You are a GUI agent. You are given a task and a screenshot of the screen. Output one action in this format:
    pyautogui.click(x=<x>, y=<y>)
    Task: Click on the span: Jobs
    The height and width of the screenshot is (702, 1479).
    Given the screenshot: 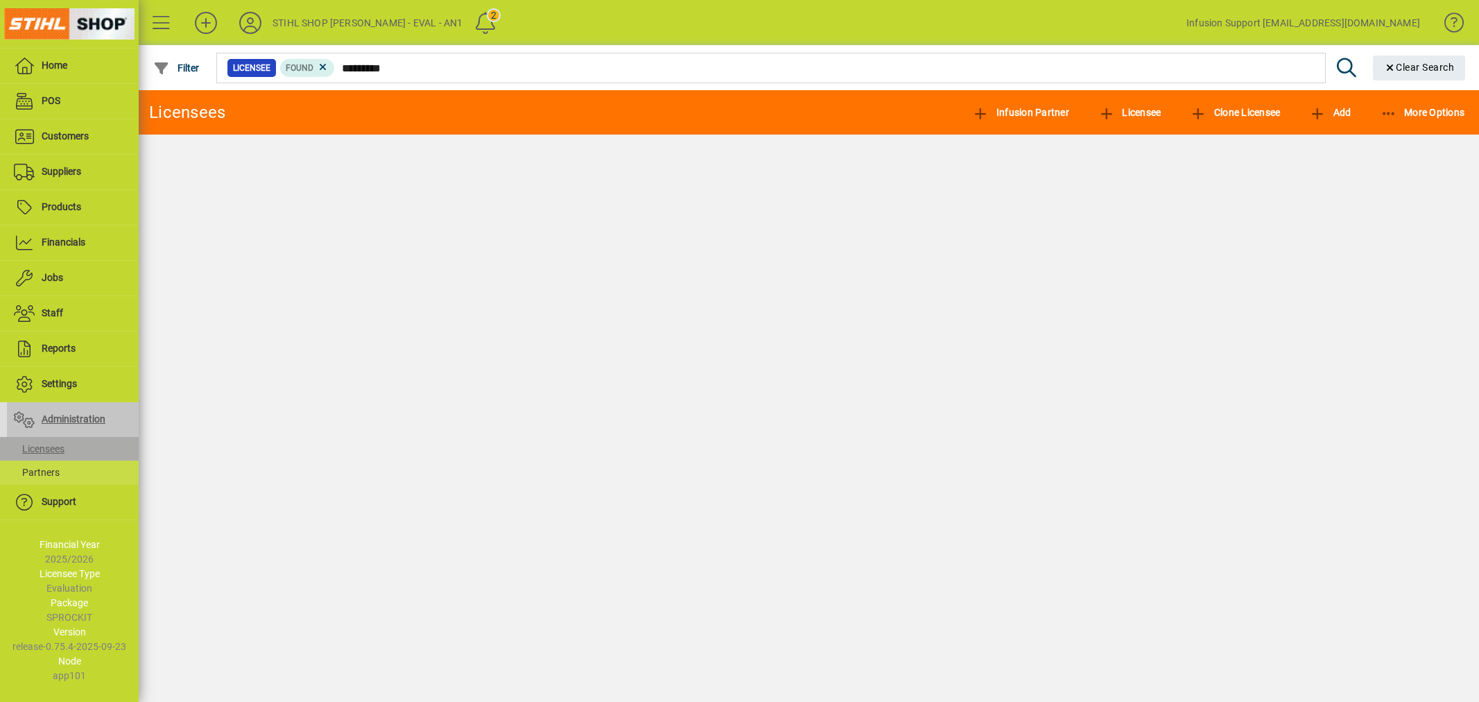 What is the action you would take?
    pyautogui.click(x=52, y=277)
    